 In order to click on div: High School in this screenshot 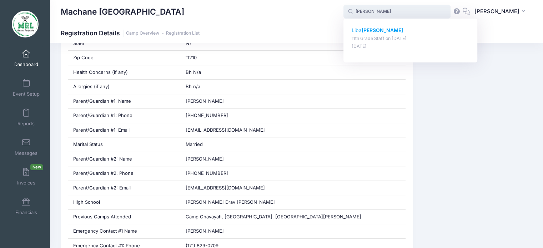, I will do `click(124, 203)`.